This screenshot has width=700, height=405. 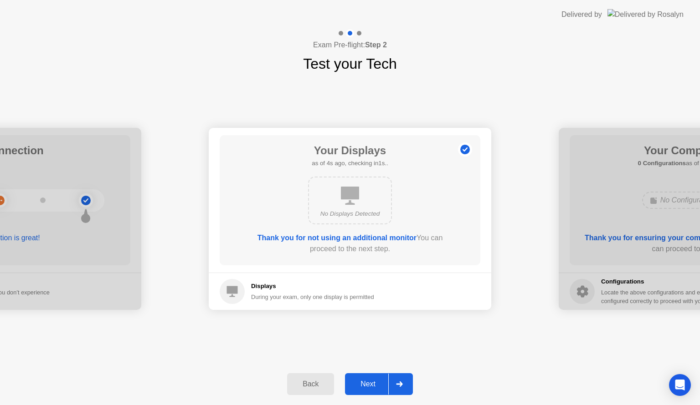 I want to click on b: Step 2, so click(x=376, y=45).